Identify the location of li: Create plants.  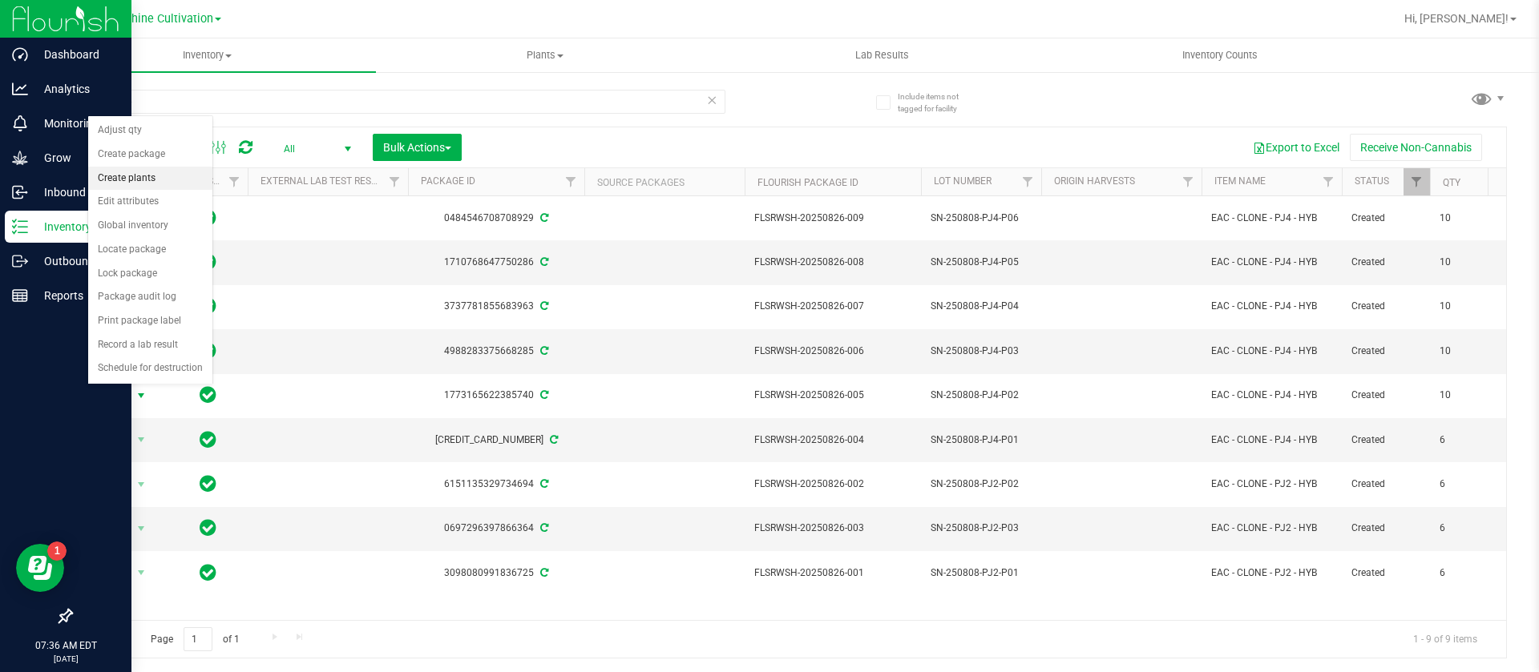
(150, 179).